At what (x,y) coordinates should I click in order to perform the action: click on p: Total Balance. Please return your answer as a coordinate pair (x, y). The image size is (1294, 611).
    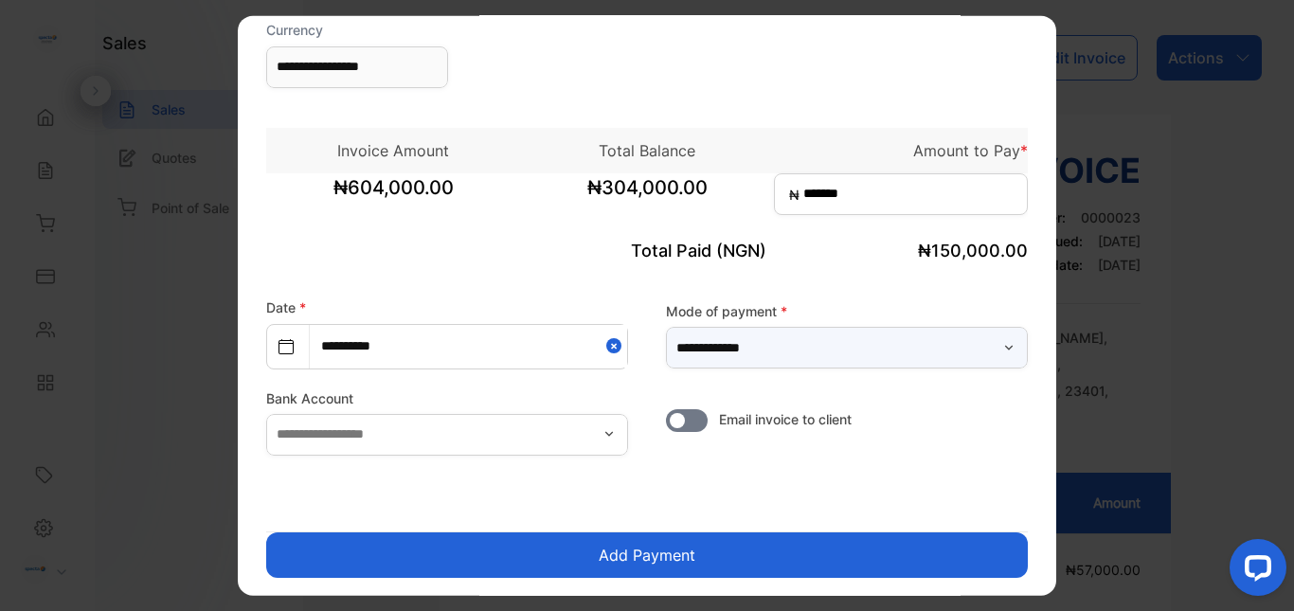
    Looking at the image, I should click on (647, 150).